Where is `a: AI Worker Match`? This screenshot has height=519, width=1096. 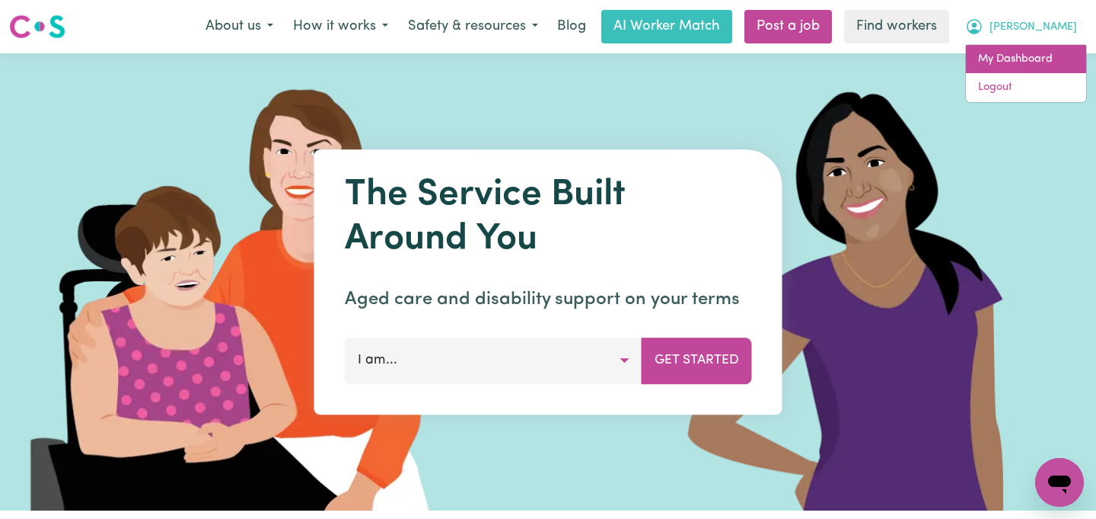 a: AI Worker Match is located at coordinates (667, 27).